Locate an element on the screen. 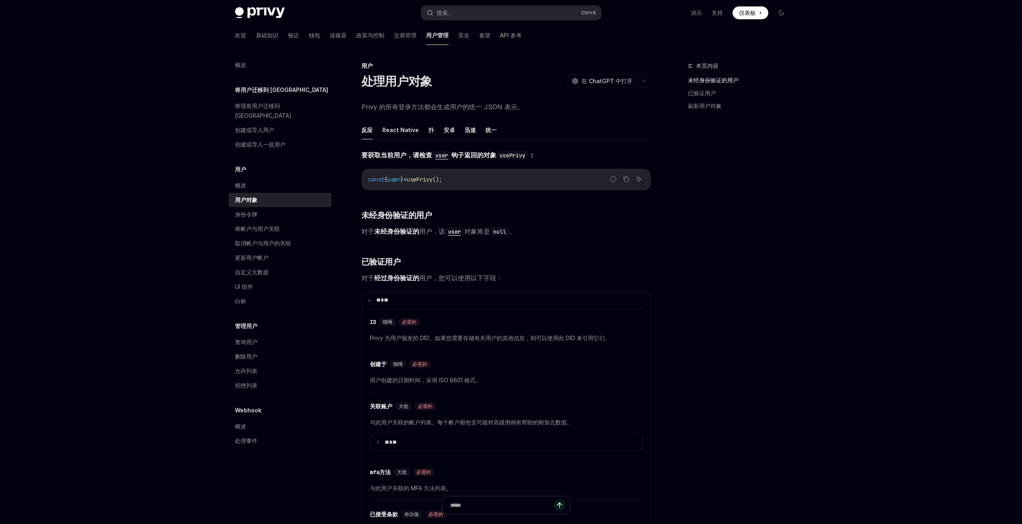  font: Ctrl is located at coordinates (585, 12).